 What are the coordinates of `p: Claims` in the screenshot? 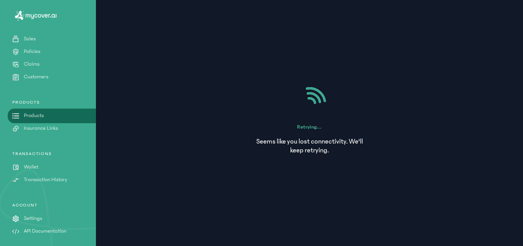 It's located at (31, 64).